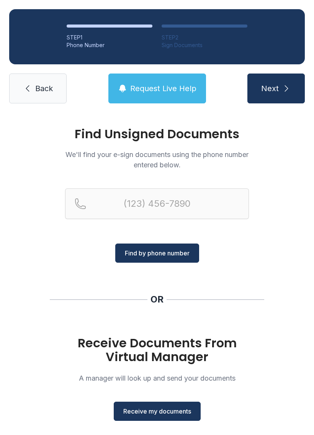 The height and width of the screenshot is (435, 314). What do you see at coordinates (270, 89) in the screenshot?
I see `span: Next` at bounding box center [270, 89].